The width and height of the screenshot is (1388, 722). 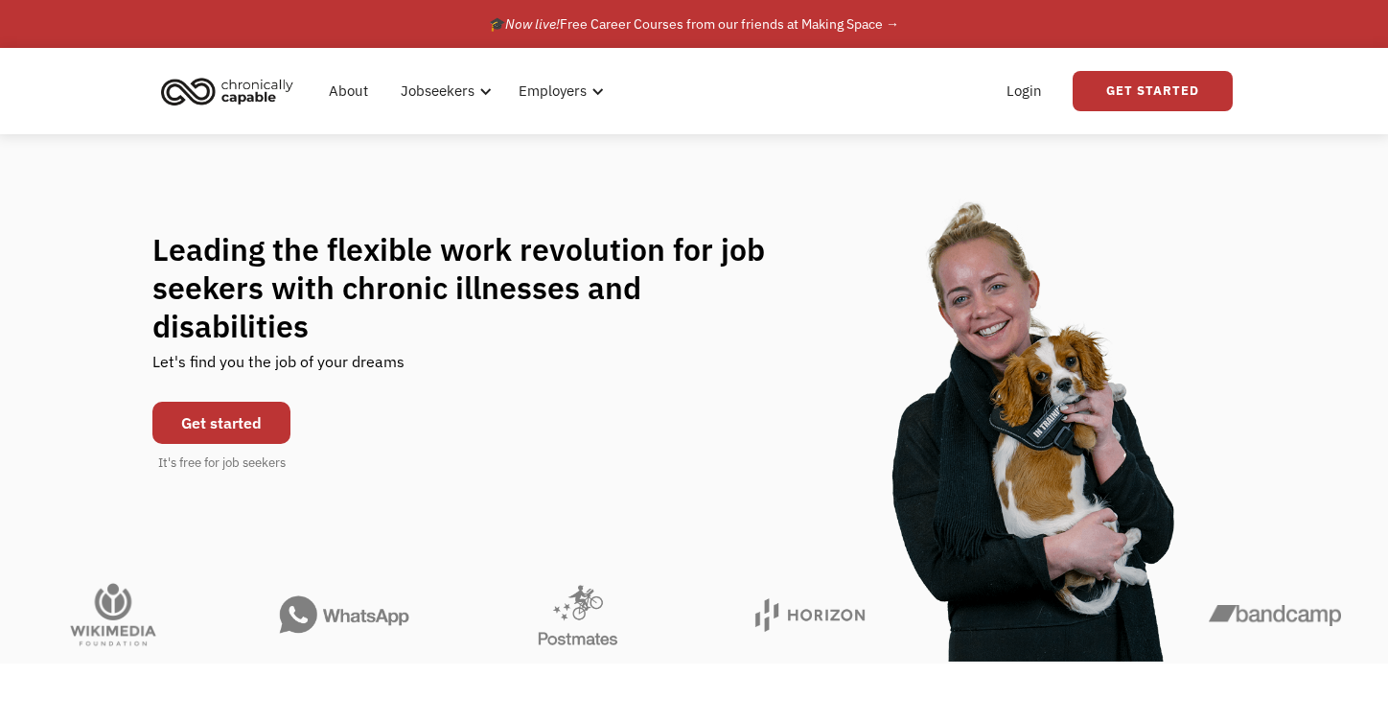 What do you see at coordinates (1152, 91) in the screenshot?
I see `a: Get Started` at bounding box center [1152, 91].